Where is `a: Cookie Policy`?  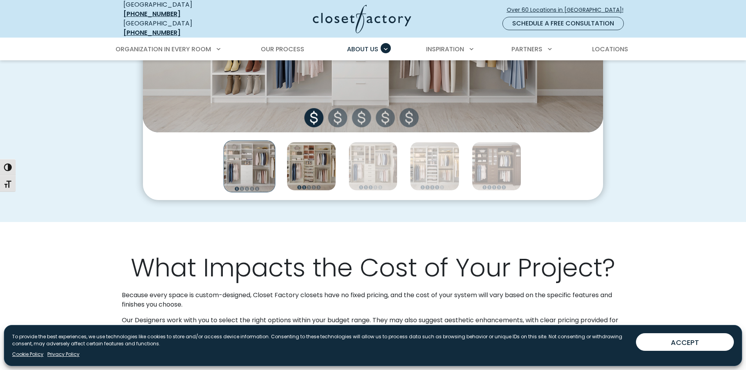
a: Cookie Policy is located at coordinates (28, 354).